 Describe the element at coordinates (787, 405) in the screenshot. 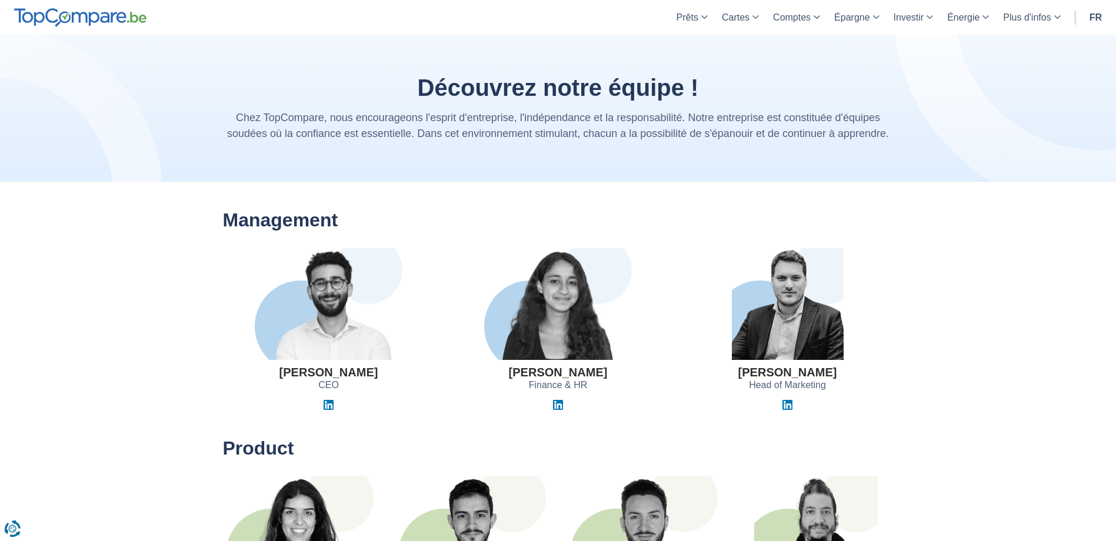

I see `img: Linkedin Guillaume Georges` at that location.